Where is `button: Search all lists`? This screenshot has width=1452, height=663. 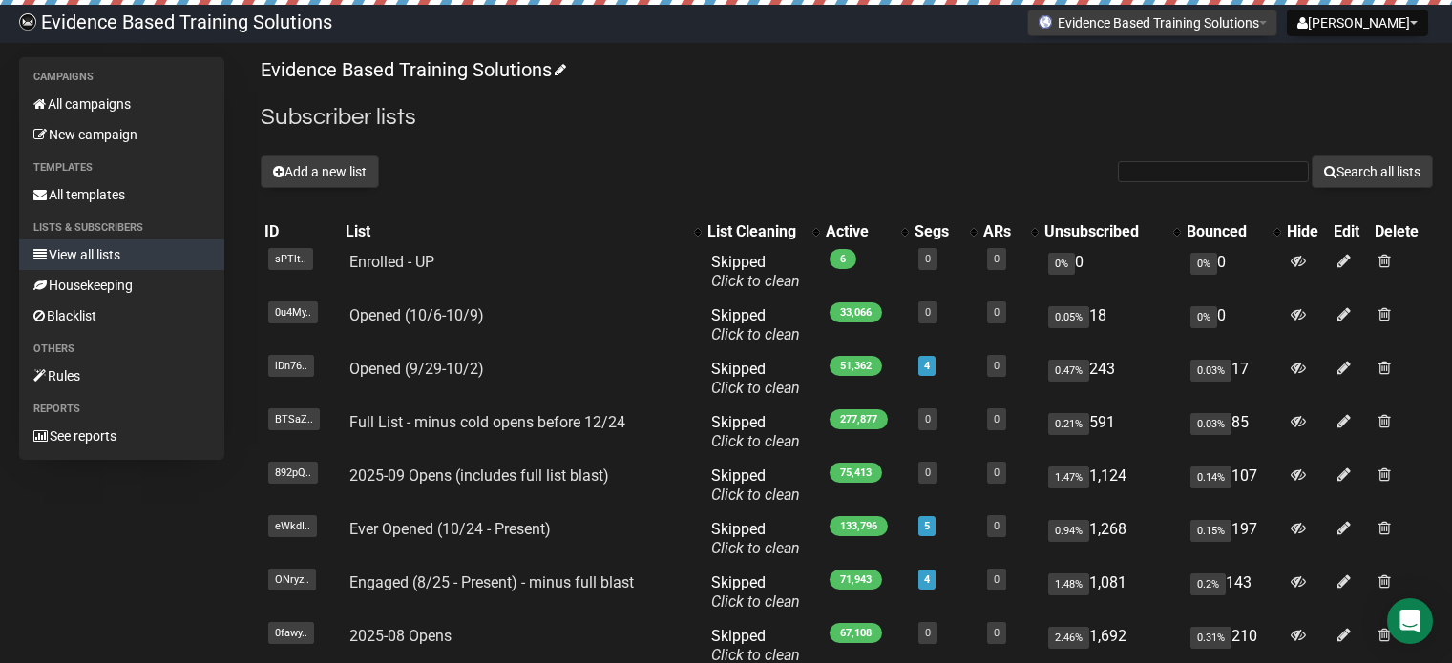
button: Search all lists is located at coordinates (1371, 172).